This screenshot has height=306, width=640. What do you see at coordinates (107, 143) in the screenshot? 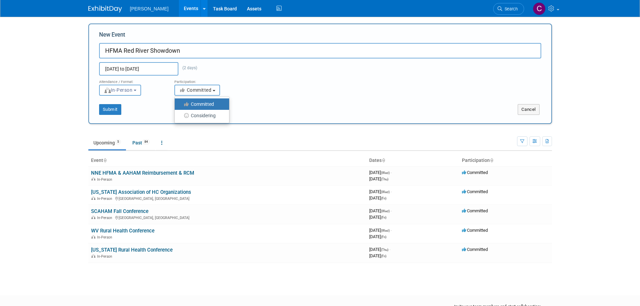
I see `a: Upcoming5` at bounding box center [107, 143].